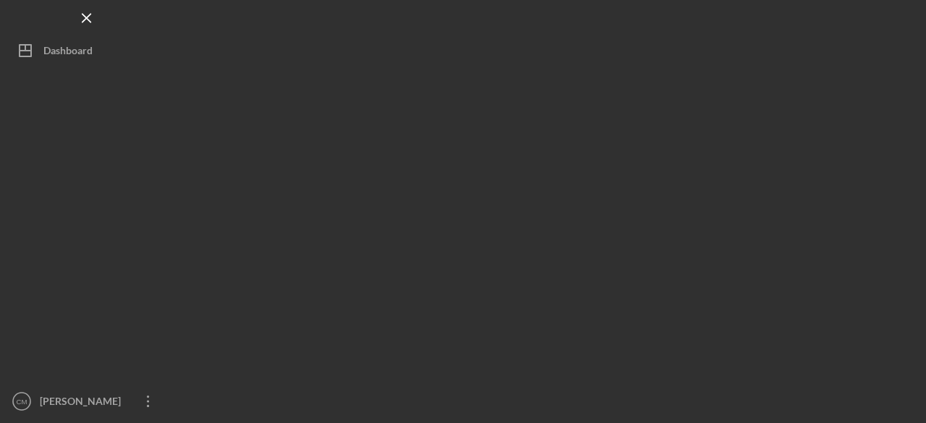  What do you see at coordinates (87, 51) in the screenshot?
I see `button: Dashboard` at bounding box center [87, 51].